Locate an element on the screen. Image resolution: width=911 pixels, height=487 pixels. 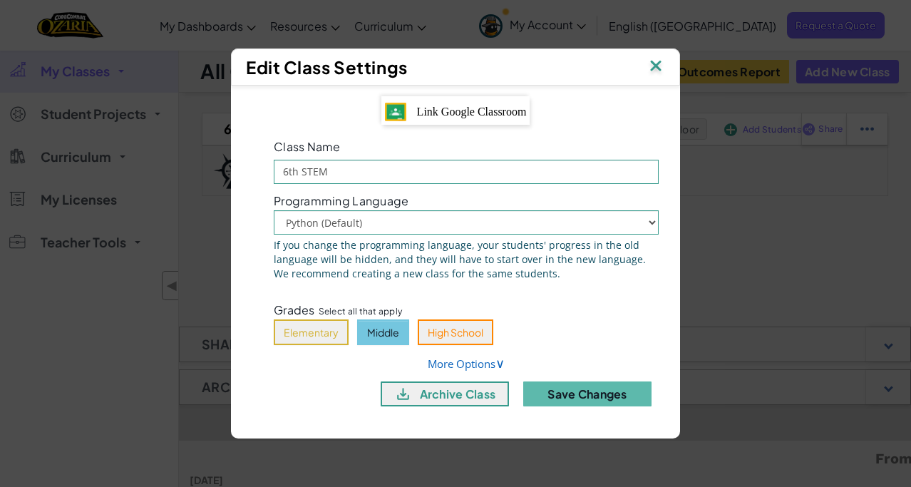
span: Link Google Classroom is located at coordinates (472, 111).